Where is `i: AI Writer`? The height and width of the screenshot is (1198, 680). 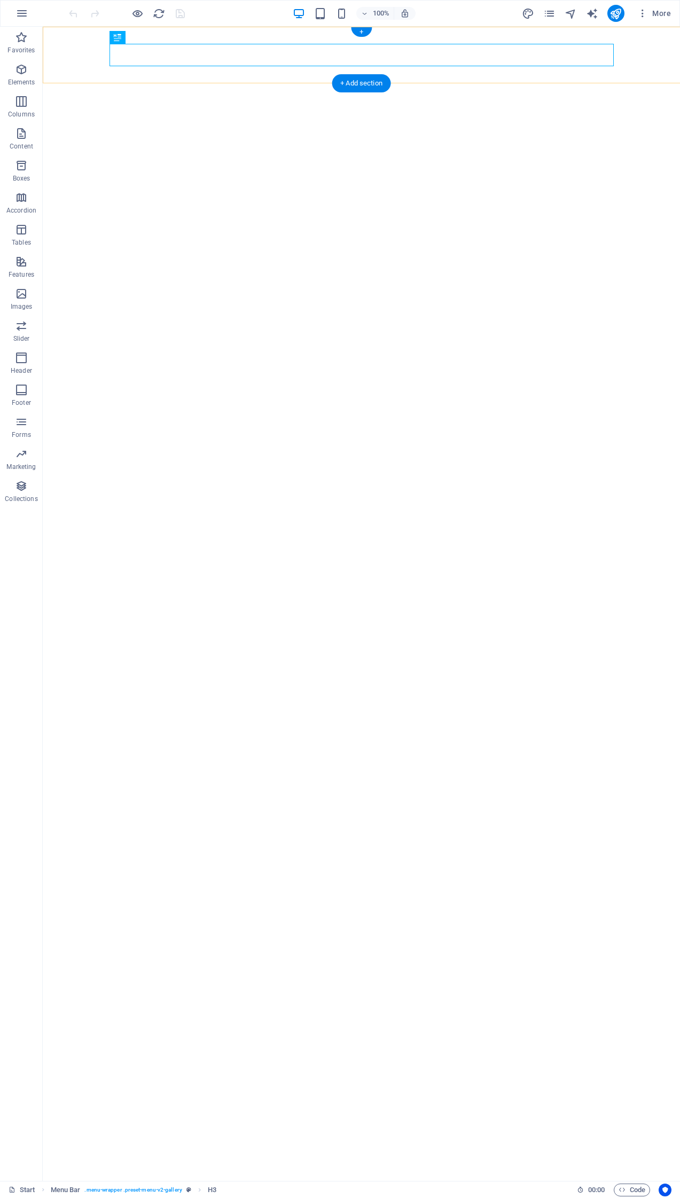
i: AI Writer is located at coordinates (592, 13).